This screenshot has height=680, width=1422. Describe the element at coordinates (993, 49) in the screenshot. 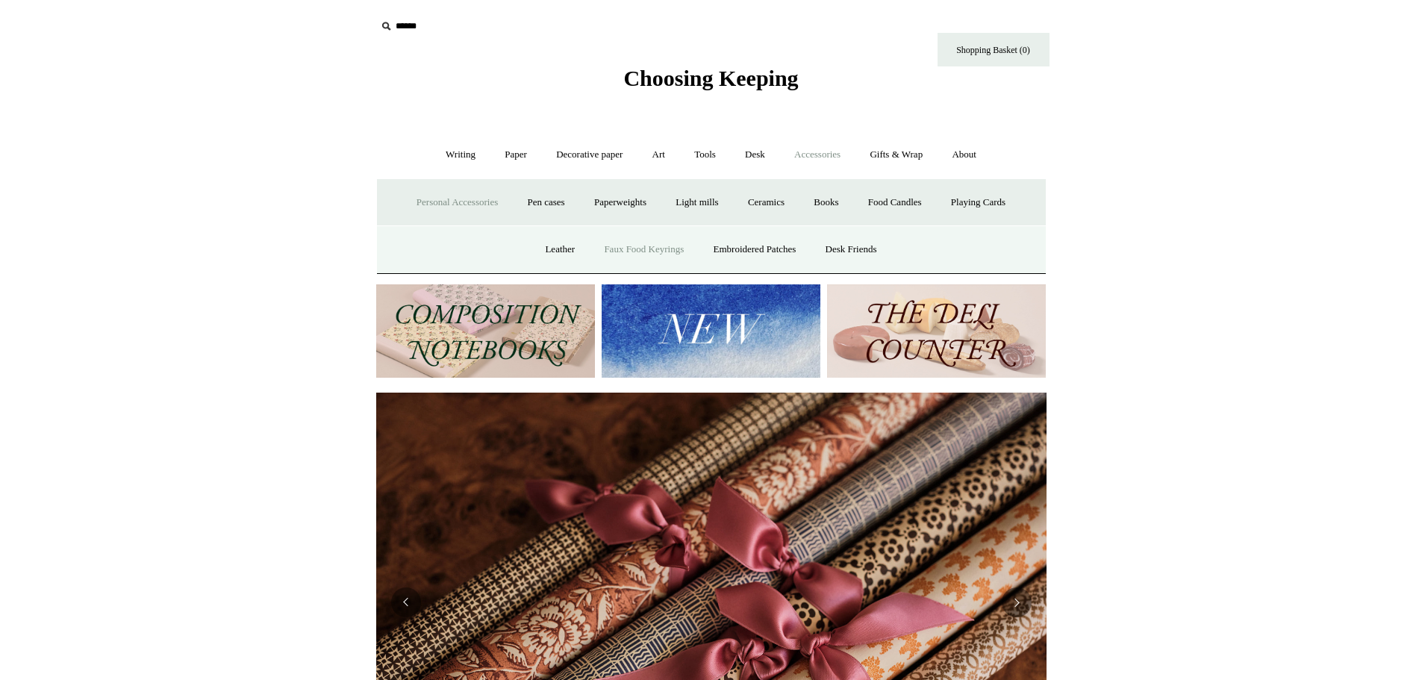

I see `a: Shopping Basket (0)` at that location.